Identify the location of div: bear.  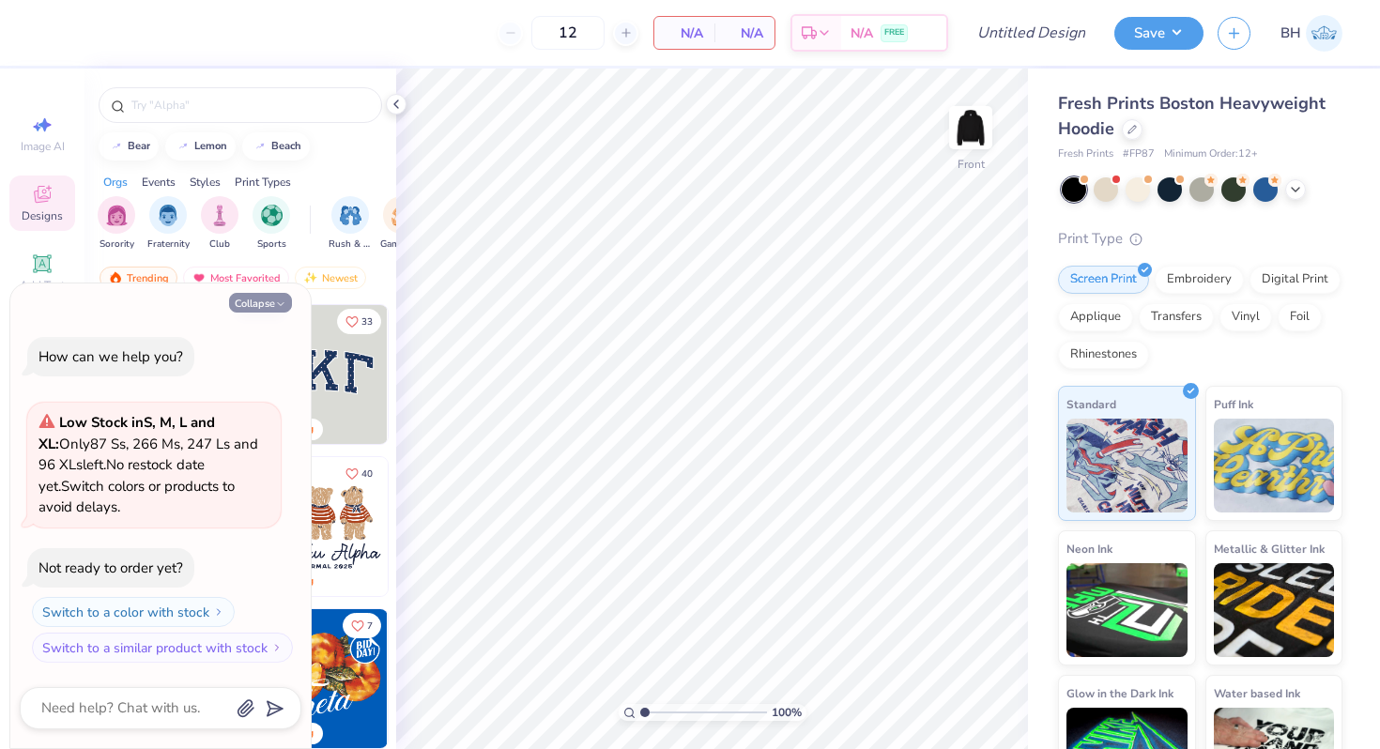
(139, 145).